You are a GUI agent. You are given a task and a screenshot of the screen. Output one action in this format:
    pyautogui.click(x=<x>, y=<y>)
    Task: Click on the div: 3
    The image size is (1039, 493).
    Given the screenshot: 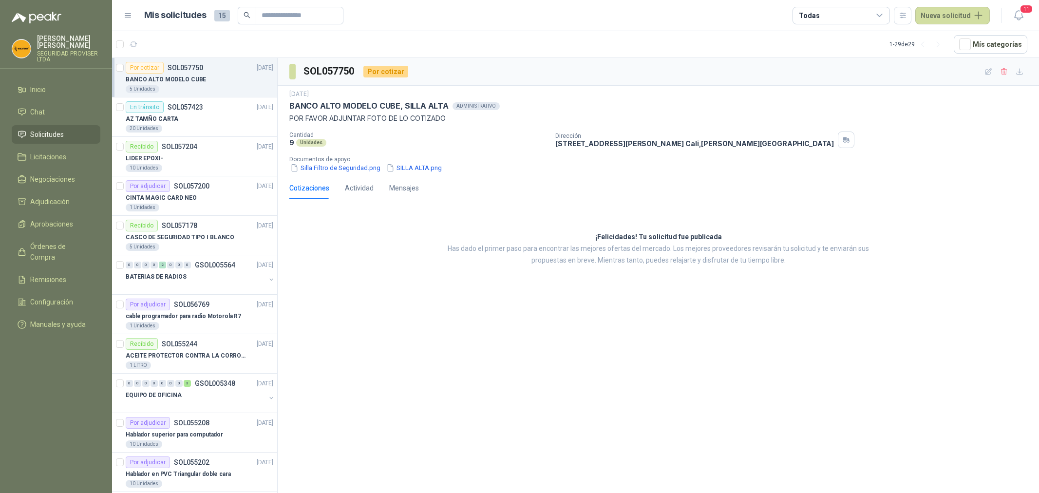 What is the action you would take?
    pyautogui.click(x=187, y=383)
    